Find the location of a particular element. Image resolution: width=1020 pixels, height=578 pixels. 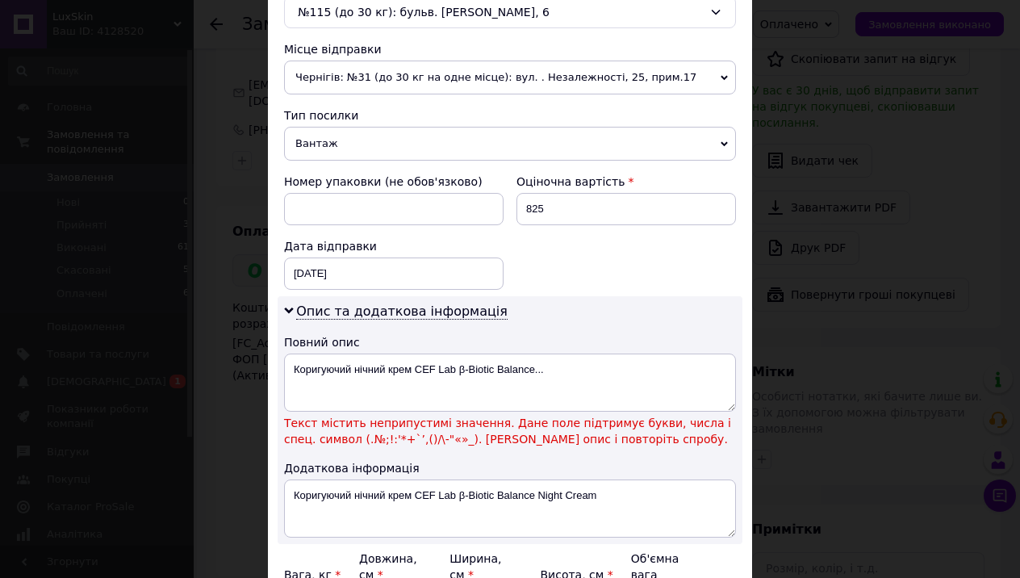

div: Номер упаковки (не обов'язково) is located at coordinates (394, 182).